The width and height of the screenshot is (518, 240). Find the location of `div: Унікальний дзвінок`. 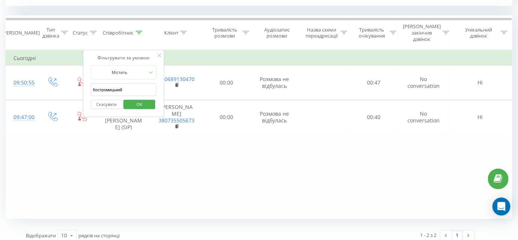

div: Унікальний дзвінок is located at coordinates (479, 33).